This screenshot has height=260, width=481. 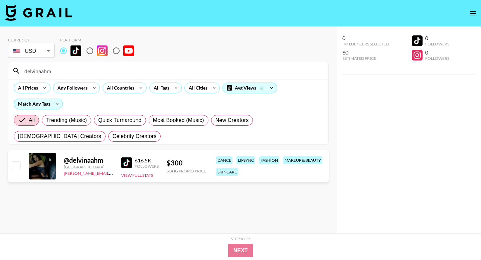 What do you see at coordinates (27, 88) in the screenshot?
I see `div: All Prices` at bounding box center [27, 88].